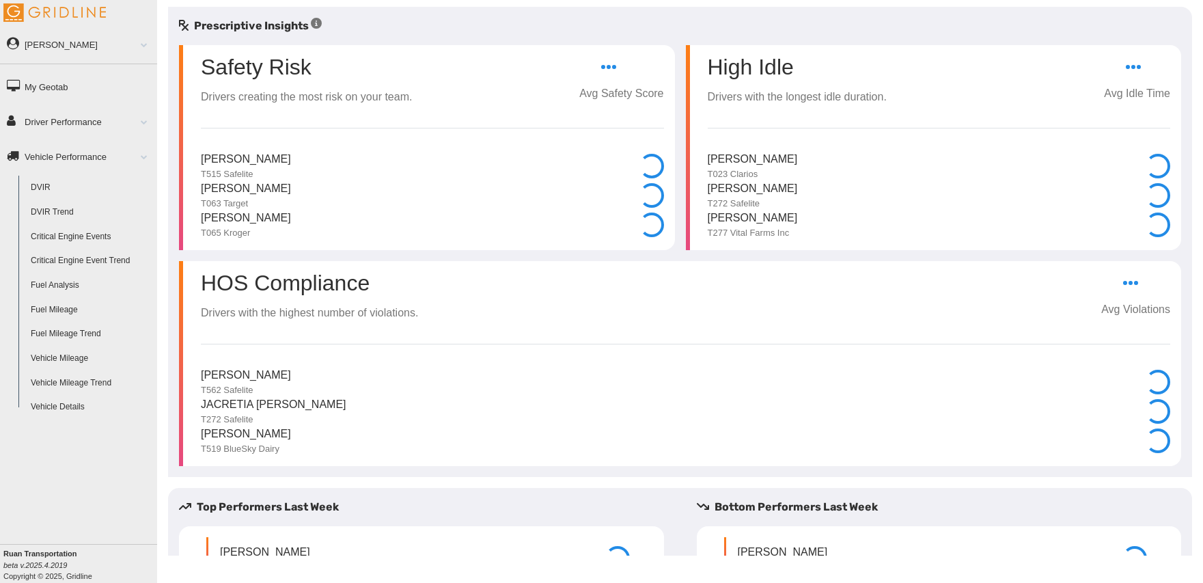  What do you see at coordinates (91, 334) in the screenshot?
I see `a: Fuel Mileage Trend` at bounding box center [91, 334].